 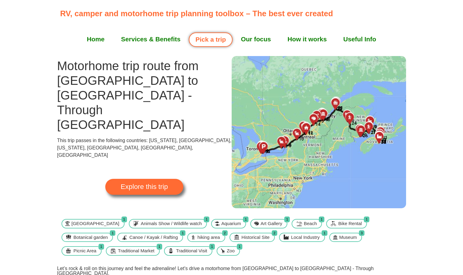 What do you see at coordinates (210, 39) in the screenshot?
I see `a: Pick a trip` at bounding box center [210, 39].